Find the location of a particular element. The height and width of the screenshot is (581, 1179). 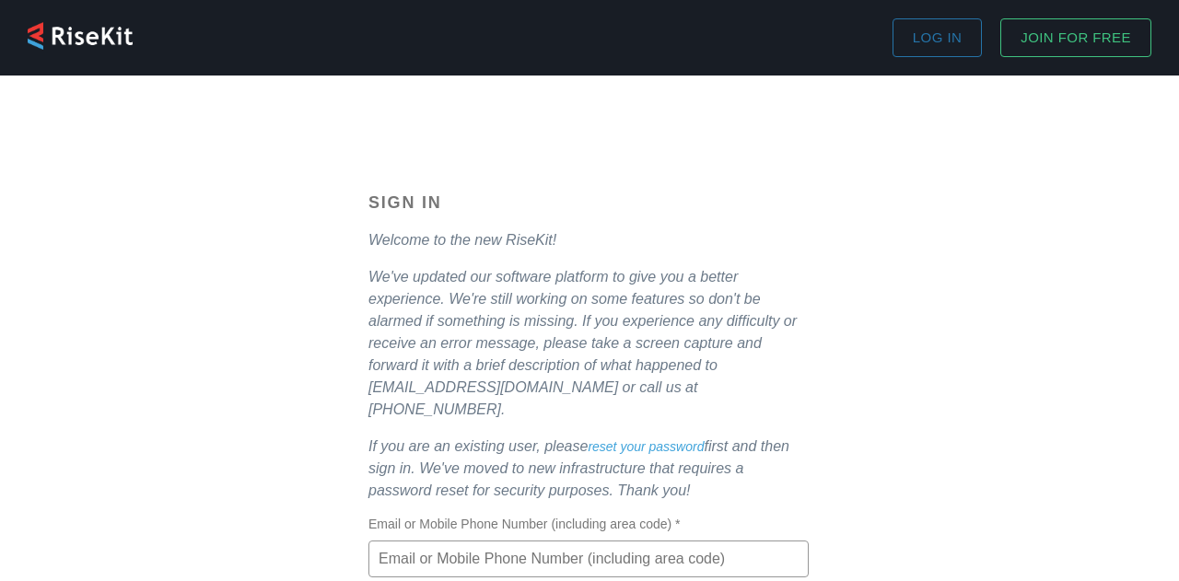

em: We've updated our software platform to give you a better experience. We're still working on some ... is located at coordinates (582, 343).